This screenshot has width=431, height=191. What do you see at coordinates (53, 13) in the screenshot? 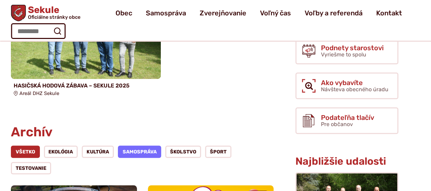
I see `span: Sekule` at bounding box center [53, 13].